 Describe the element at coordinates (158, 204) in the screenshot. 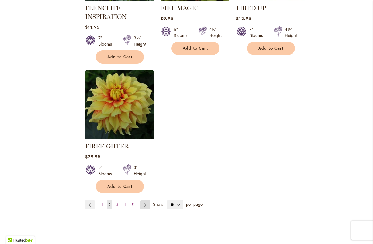

I see `span: Show` at that location.